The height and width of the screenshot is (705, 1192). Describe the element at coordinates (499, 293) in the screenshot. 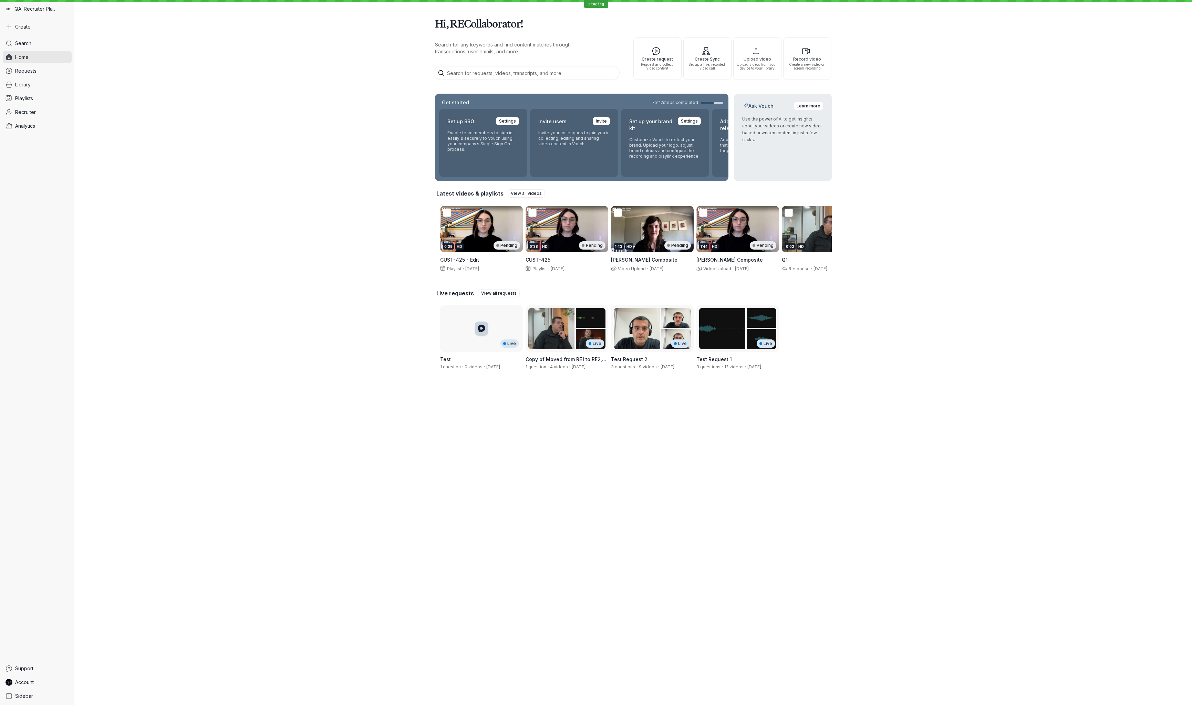

I see `a: View all requests` at that location.